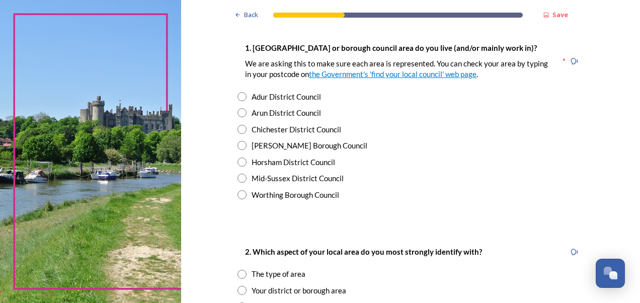  Describe the element at coordinates (296, 129) in the screenshot. I see `div: Chichester District Council` at that location.